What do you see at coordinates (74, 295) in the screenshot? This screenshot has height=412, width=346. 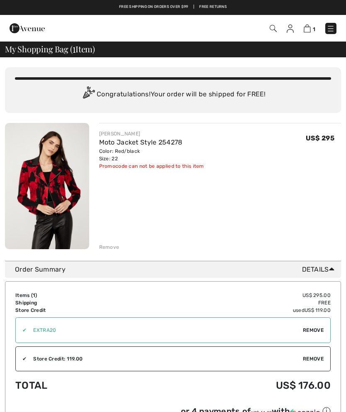 I see `td: Items ( )` at bounding box center [74, 295].